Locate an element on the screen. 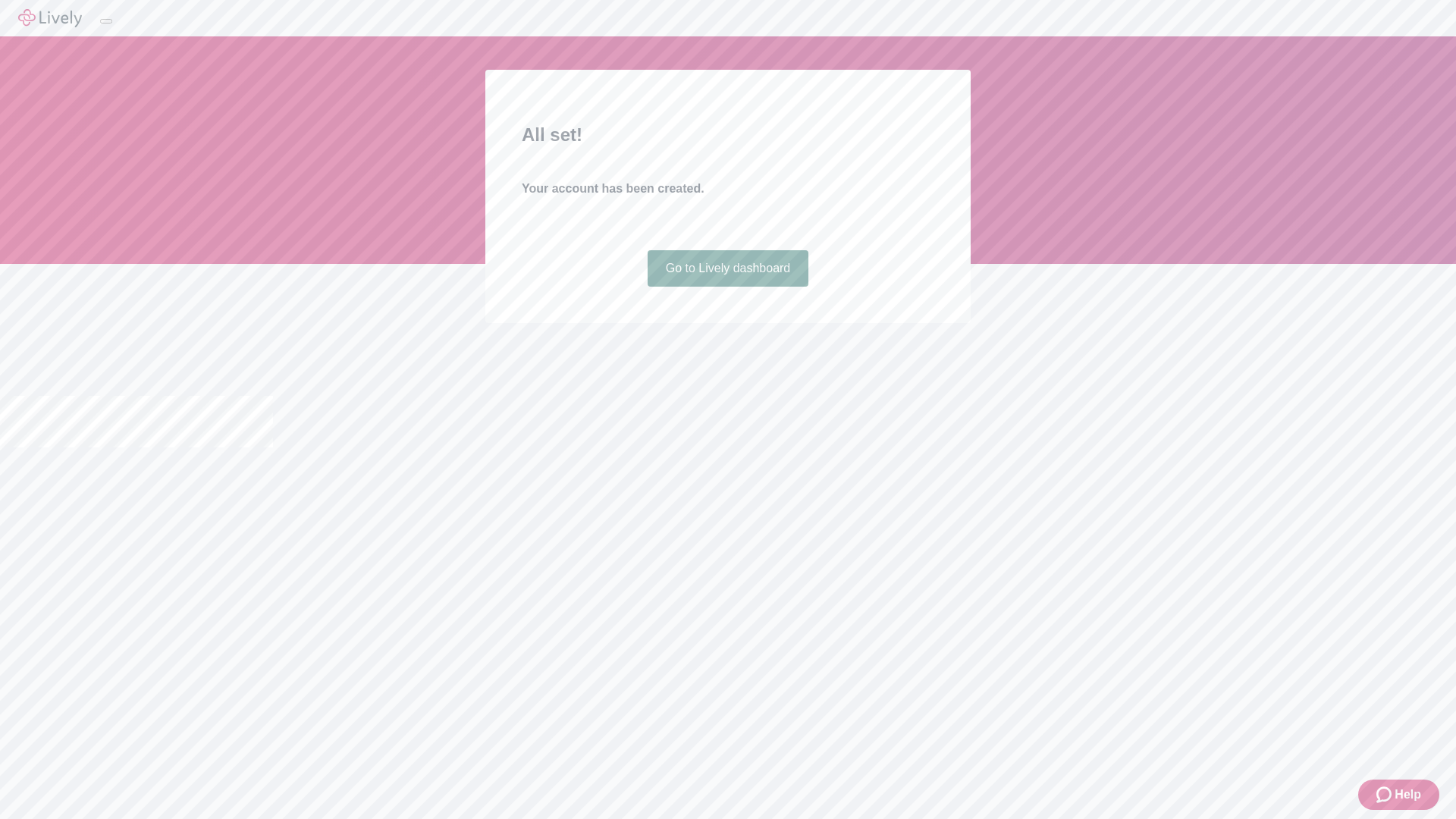 The height and width of the screenshot is (819, 1456). span: Help is located at coordinates (1408, 795).